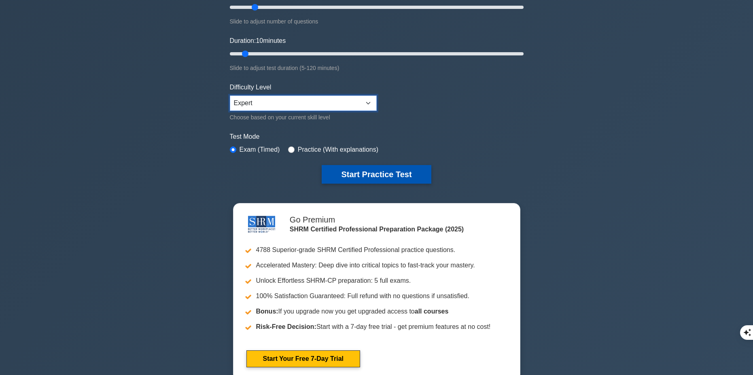  What do you see at coordinates (377, 137) in the screenshot?
I see `label: Test Mode` at bounding box center [377, 137].